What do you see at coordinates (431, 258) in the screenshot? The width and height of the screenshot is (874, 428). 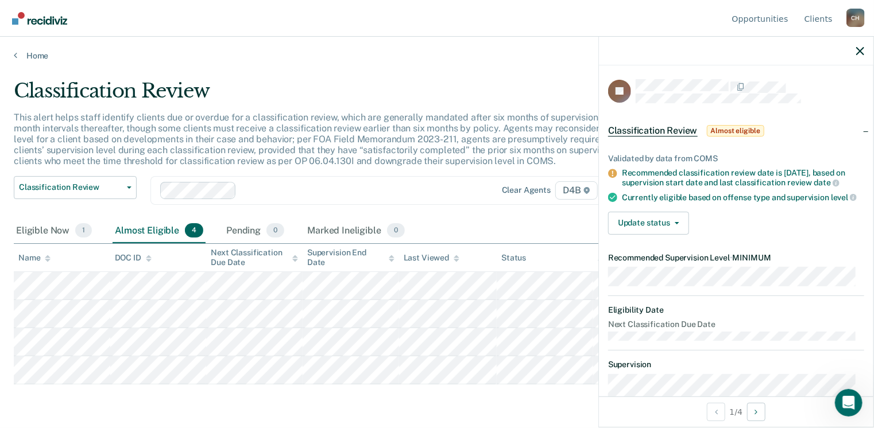 I see `div: Last Viewed` at bounding box center [431, 258].